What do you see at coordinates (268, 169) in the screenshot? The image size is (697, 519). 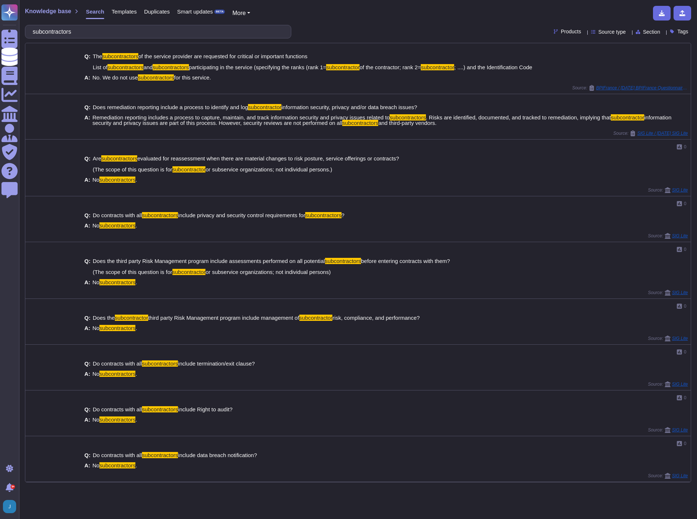 I see `span: or subservice organizations; not individual persons.)` at bounding box center [268, 169].